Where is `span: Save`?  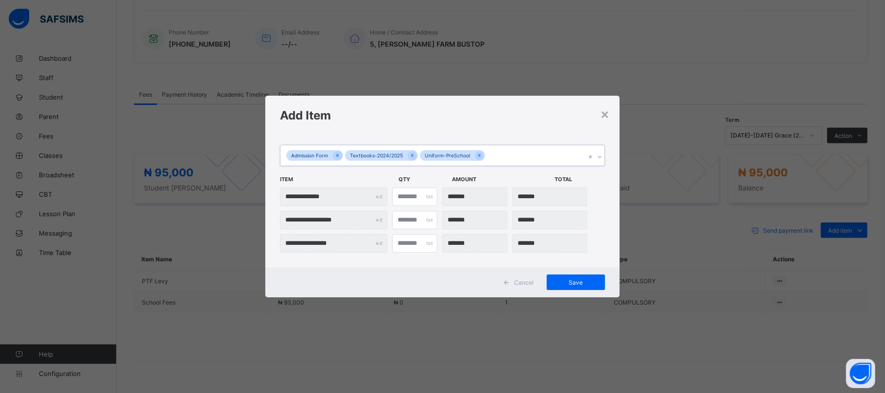
span: Save is located at coordinates (576, 282).